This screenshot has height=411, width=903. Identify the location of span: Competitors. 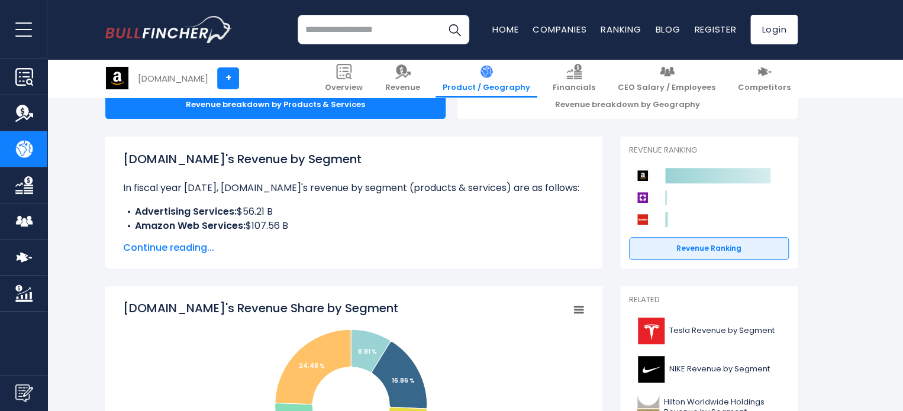
(764, 88).